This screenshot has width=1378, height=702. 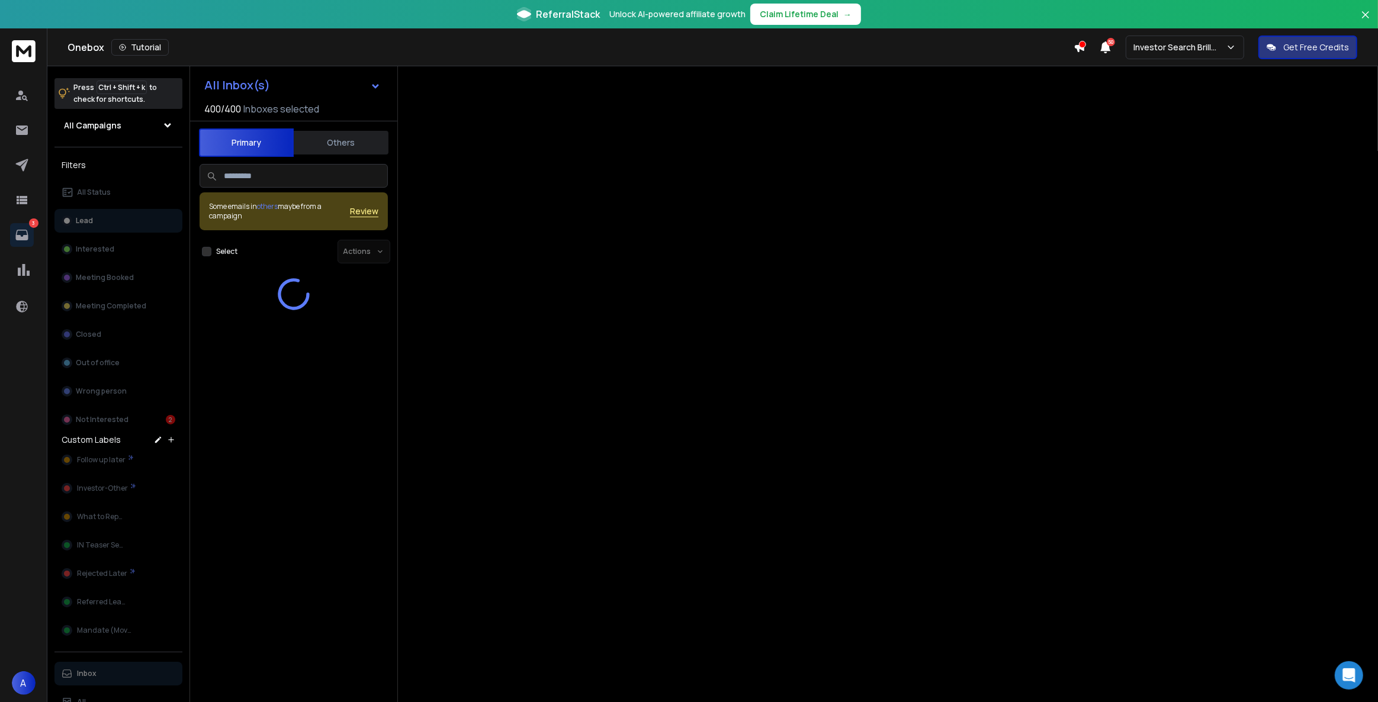 I want to click on button: Claim Lifetime Deal→, so click(x=805, y=14).